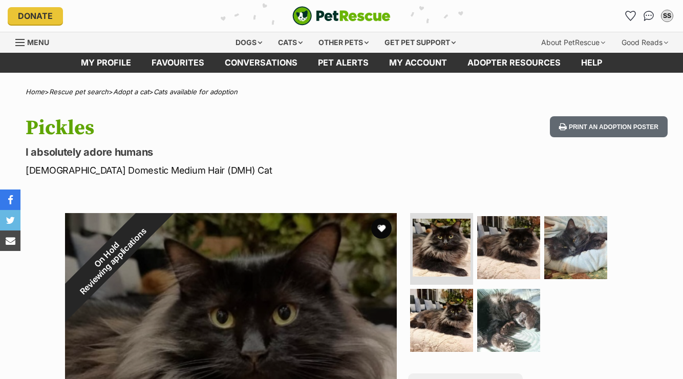  What do you see at coordinates (420, 42) in the screenshot?
I see `div: Get pet support` at bounding box center [420, 42].